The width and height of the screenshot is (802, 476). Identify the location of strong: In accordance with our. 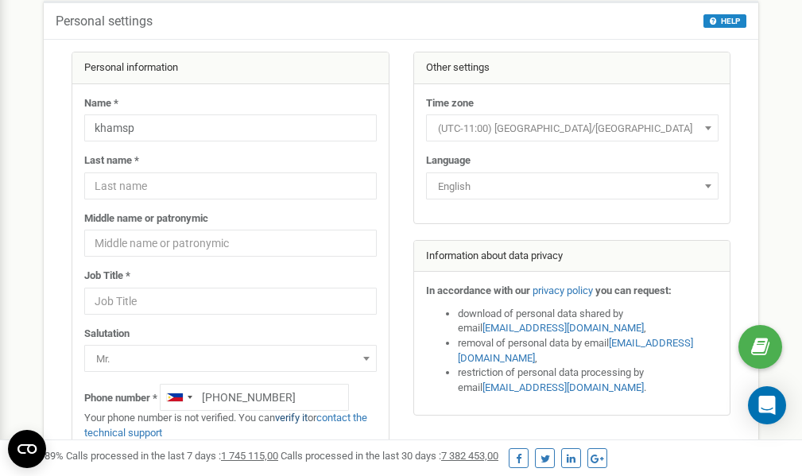
(478, 290).